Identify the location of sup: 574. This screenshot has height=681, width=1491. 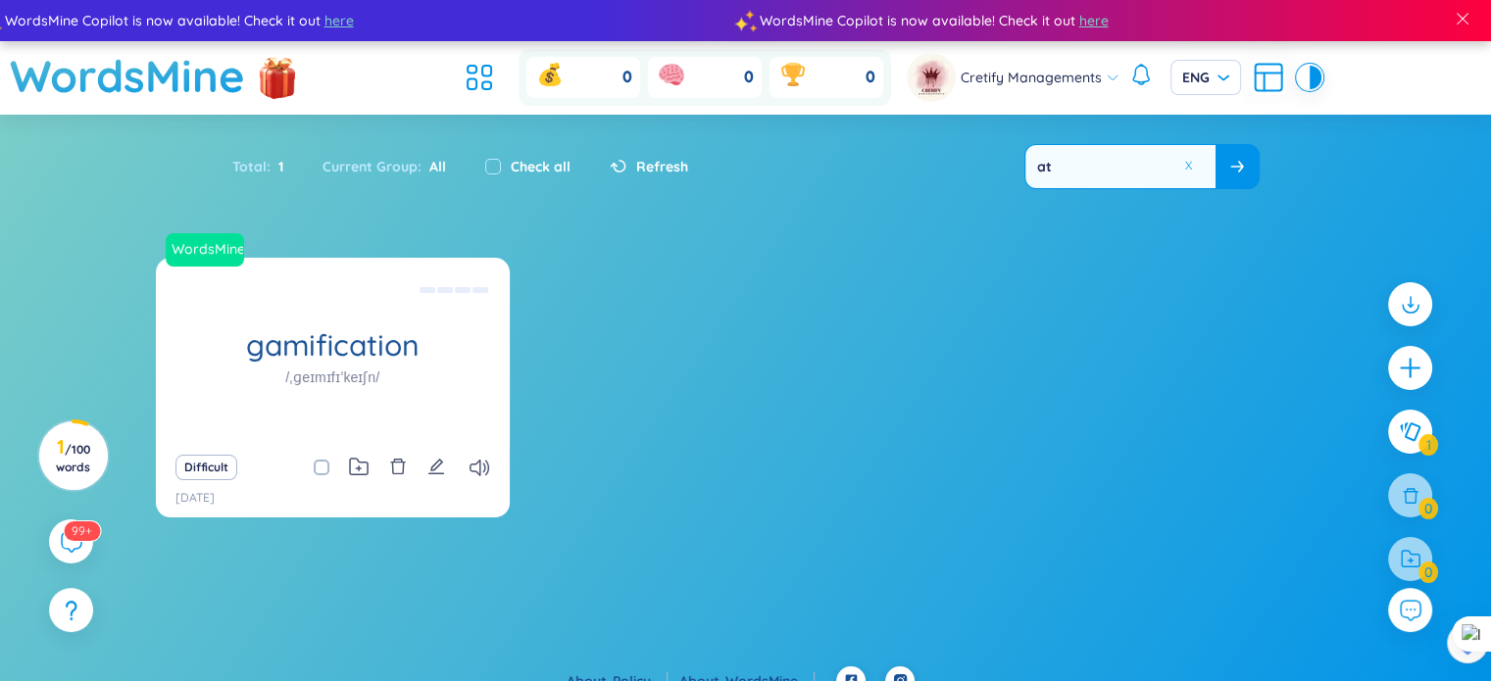
(81, 531).